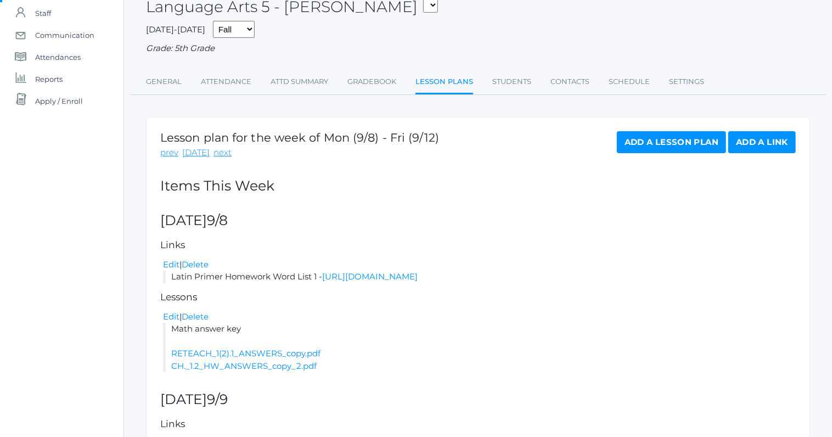 This screenshot has width=832, height=437. What do you see at coordinates (222, 153) in the screenshot?
I see `a: next` at bounding box center [222, 153].